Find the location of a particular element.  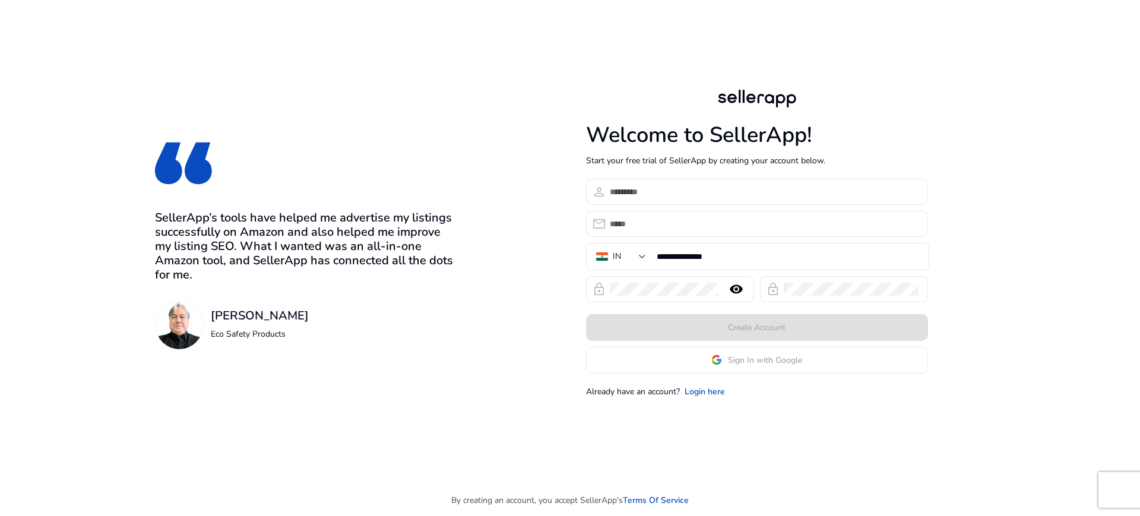

div: IN is located at coordinates (617, 257).